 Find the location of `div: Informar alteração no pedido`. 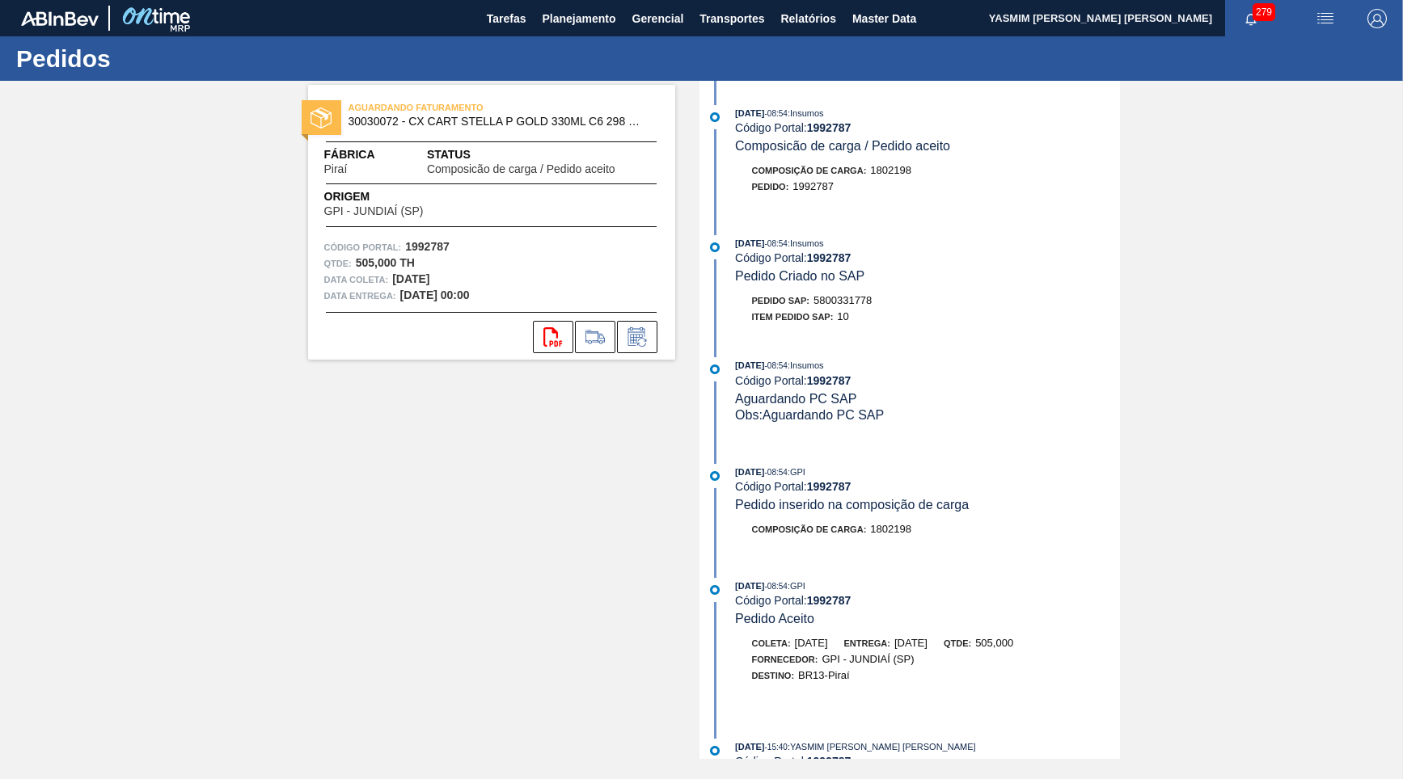

div: Informar alteração no pedido is located at coordinates (637, 337).